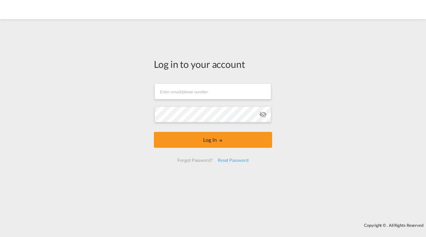  Describe the element at coordinates (195, 160) in the screenshot. I see `div: Forgot Password?` at that location.